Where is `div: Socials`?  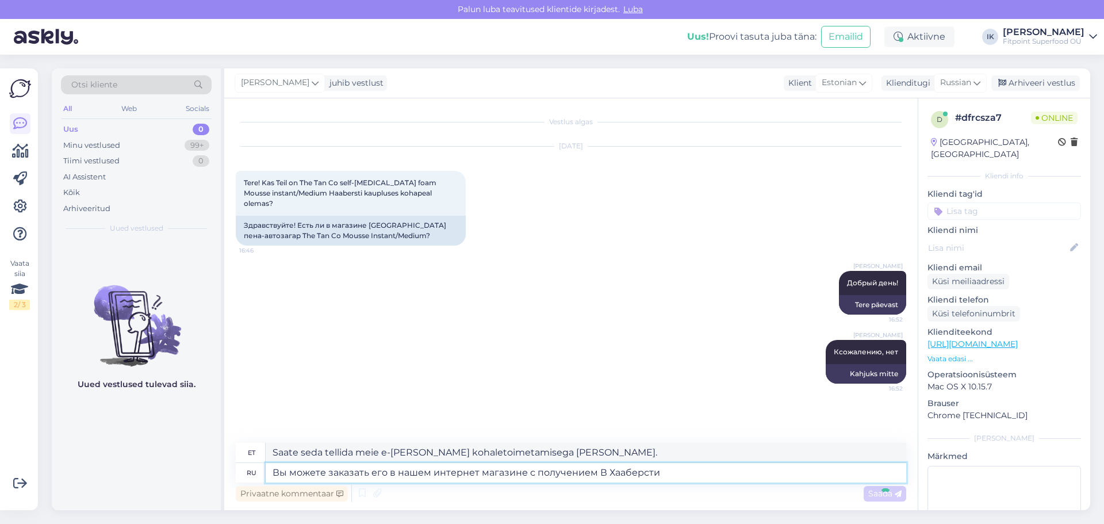
div: Socials is located at coordinates (197, 109).